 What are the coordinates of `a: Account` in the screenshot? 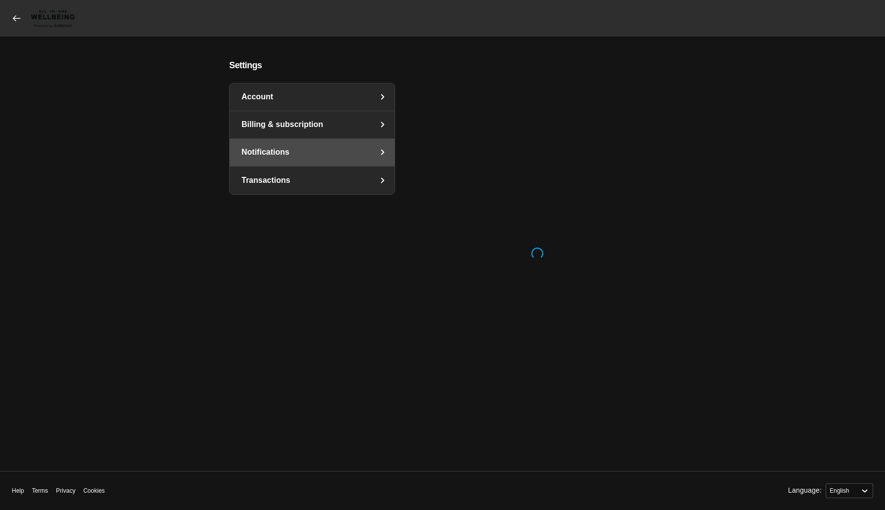 It's located at (312, 97).